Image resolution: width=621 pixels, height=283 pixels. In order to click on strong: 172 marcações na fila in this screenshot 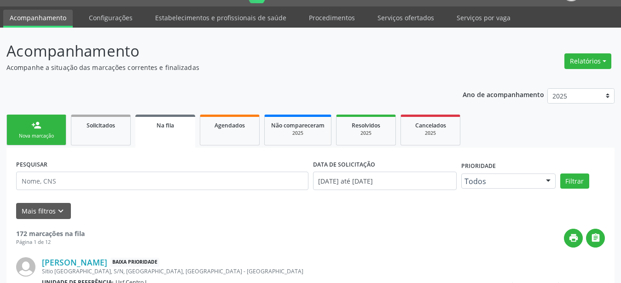, I will do `click(50, 233)`.